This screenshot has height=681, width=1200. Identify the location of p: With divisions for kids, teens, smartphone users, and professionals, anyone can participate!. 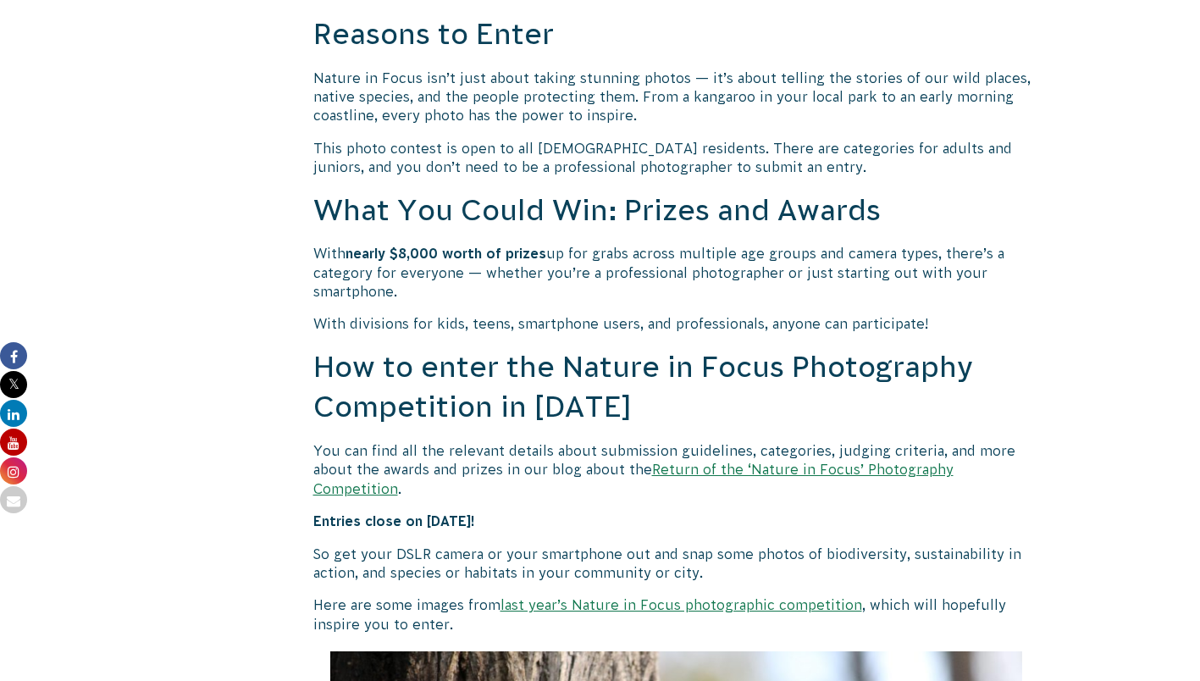
(677, 324).